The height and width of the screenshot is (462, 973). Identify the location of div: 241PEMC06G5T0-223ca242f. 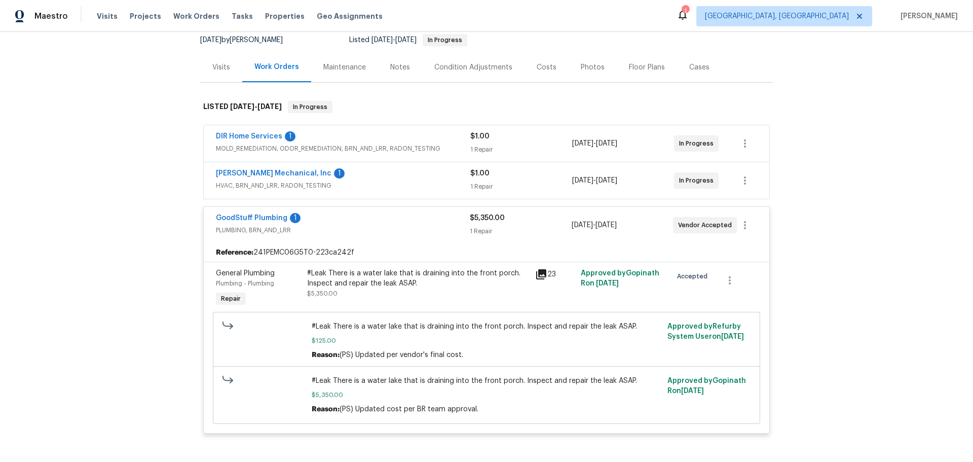
(486, 252).